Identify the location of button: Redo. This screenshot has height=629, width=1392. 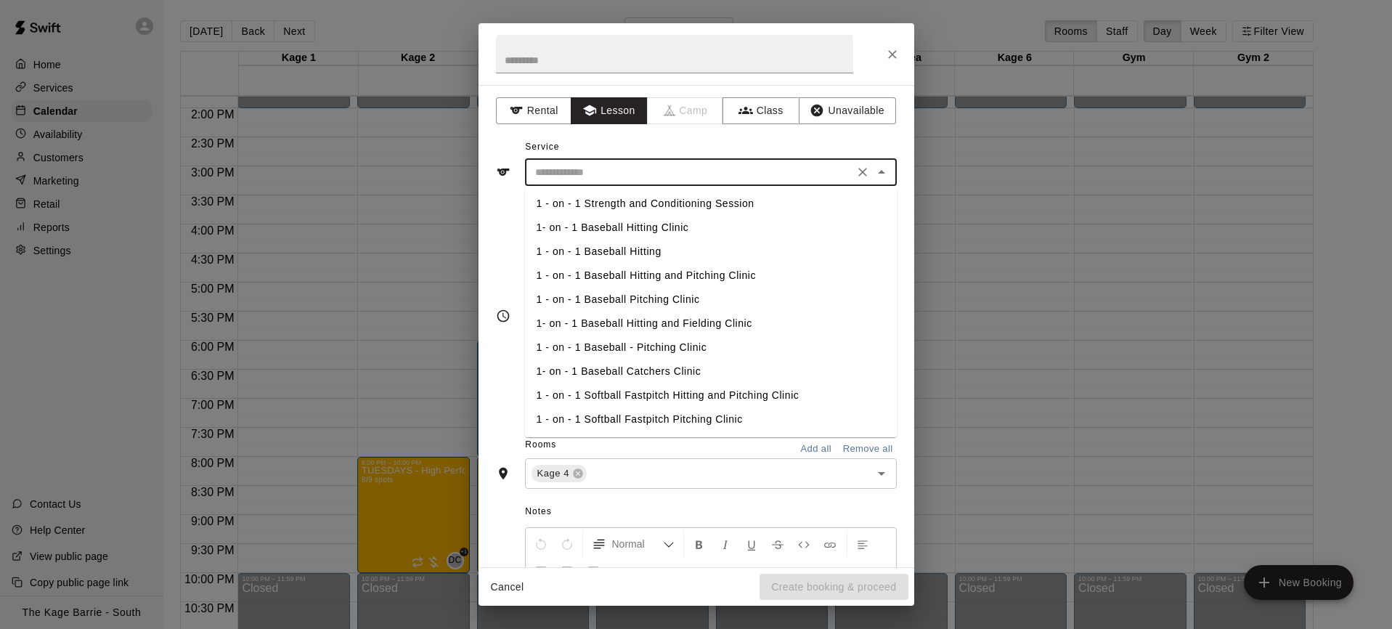
(567, 544).